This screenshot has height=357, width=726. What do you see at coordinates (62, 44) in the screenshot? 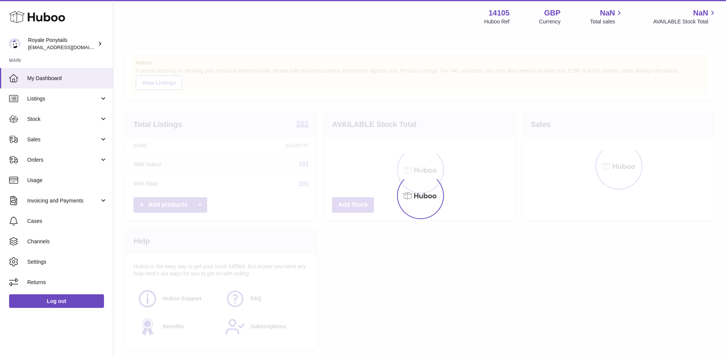
I see `div: Royale Ponytails` at bounding box center [62, 44].